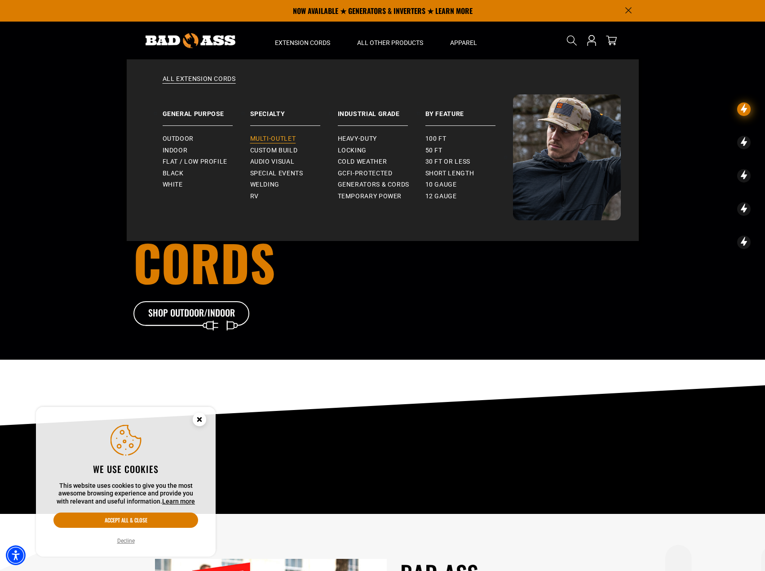 Image resolution: width=765 pixels, height=571 pixels. What do you see at coordinates (436, 139) in the screenshot?
I see `span: 100 ft` at bounding box center [436, 139].